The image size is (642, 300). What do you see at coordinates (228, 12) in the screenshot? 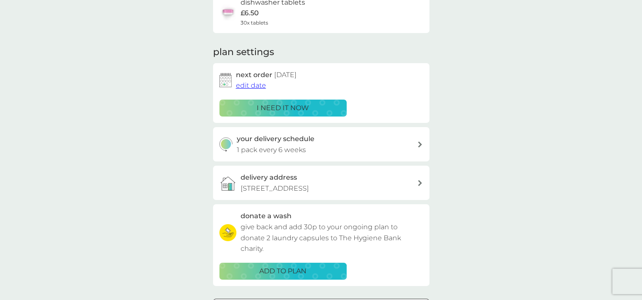
I see `img: dishwasher tablets` at bounding box center [228, 12].